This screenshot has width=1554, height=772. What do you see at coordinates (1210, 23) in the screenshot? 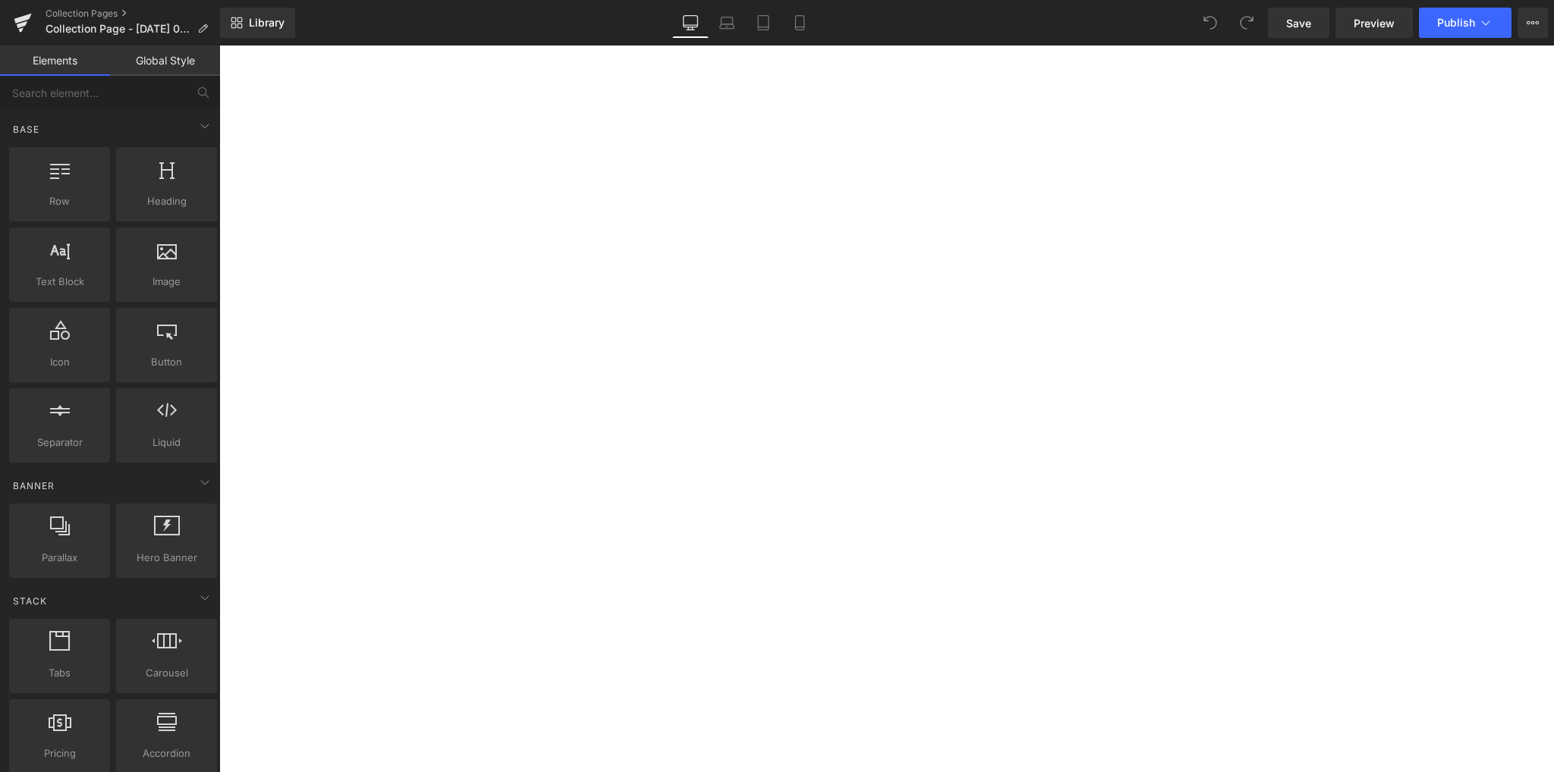
I see `button: Undo` at bounding box center [1210, 23].